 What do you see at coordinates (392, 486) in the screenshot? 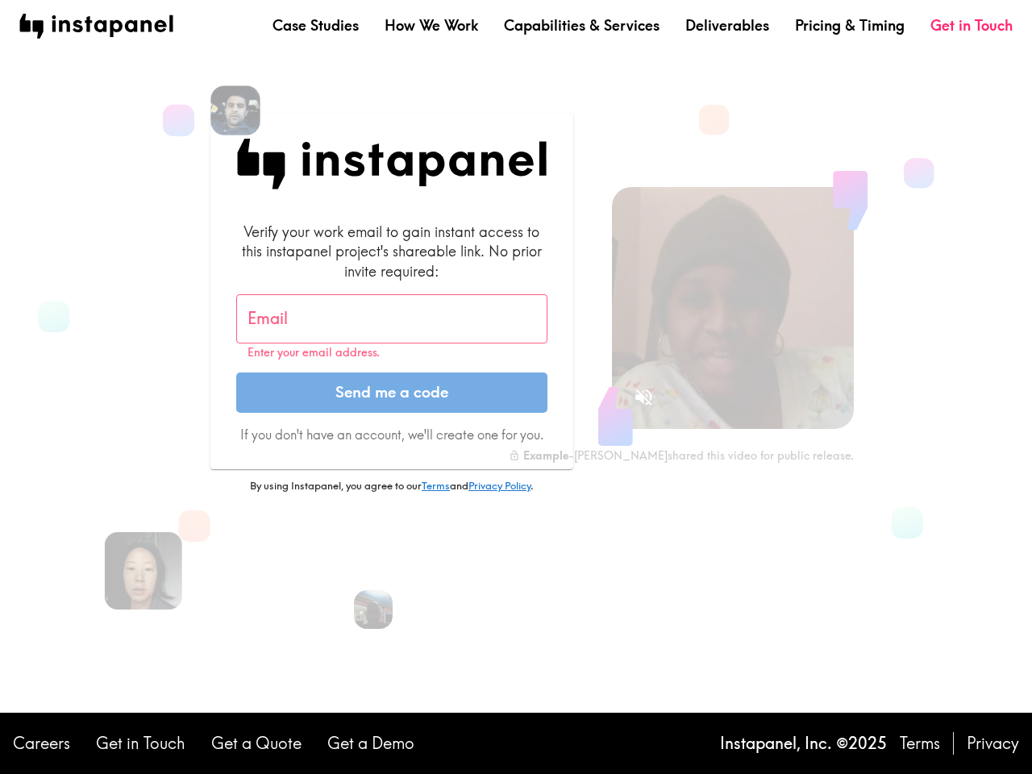
I see `p: By using Instapanel, you agree to our and .` at bounding box center [392, 486].